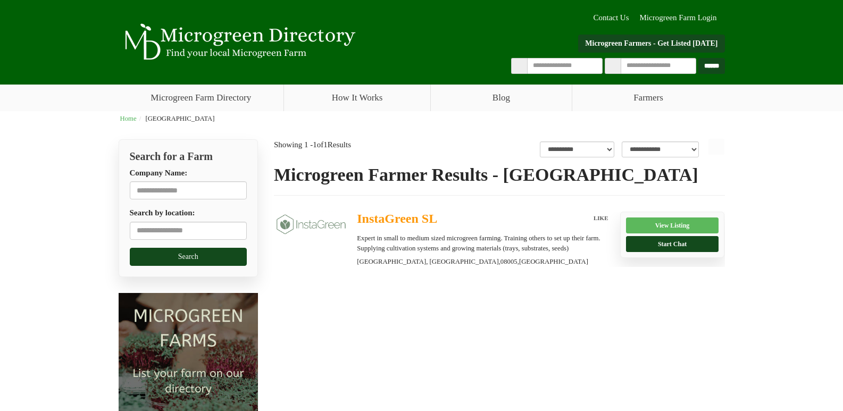 This screenshot has width=843, height=411. I want to click on select: sortbox-1, so click(660, 149).